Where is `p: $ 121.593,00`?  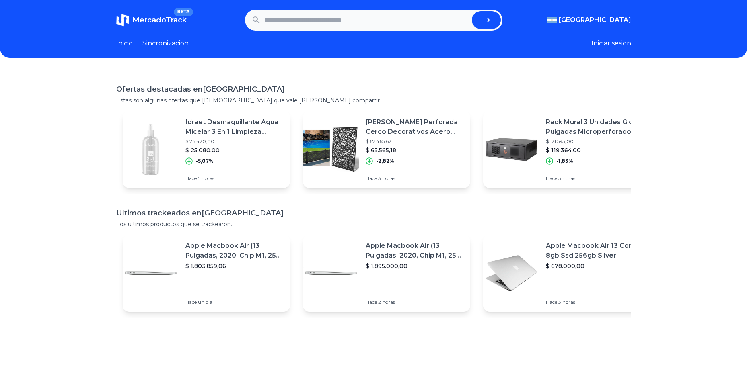
p: $ 121.593,00 is located at coordinates (595, 142).